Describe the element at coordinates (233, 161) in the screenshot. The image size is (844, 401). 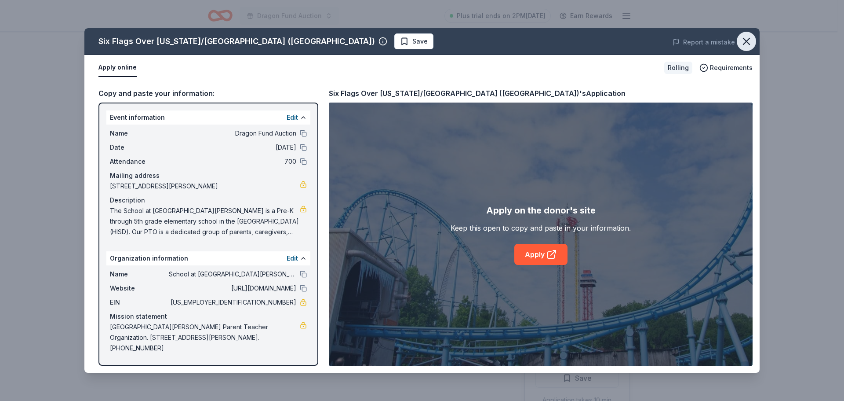
I see `span: 700` at that location.